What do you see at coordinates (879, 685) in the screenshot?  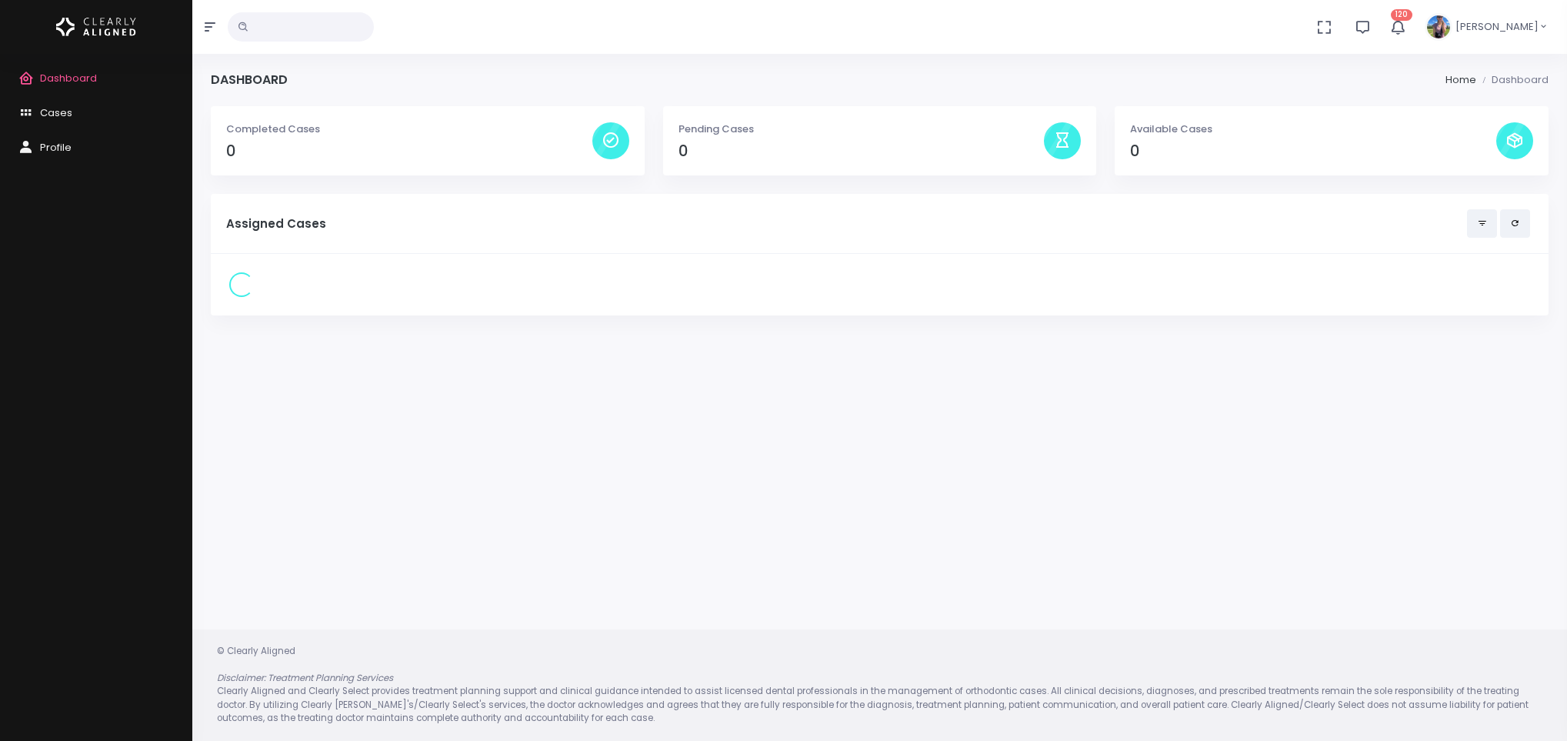 I see `div: © Clearly Aligned Clearly Aligned and Clearly Select provides treatment planning support and clin...` at bounding box center [879, 685].